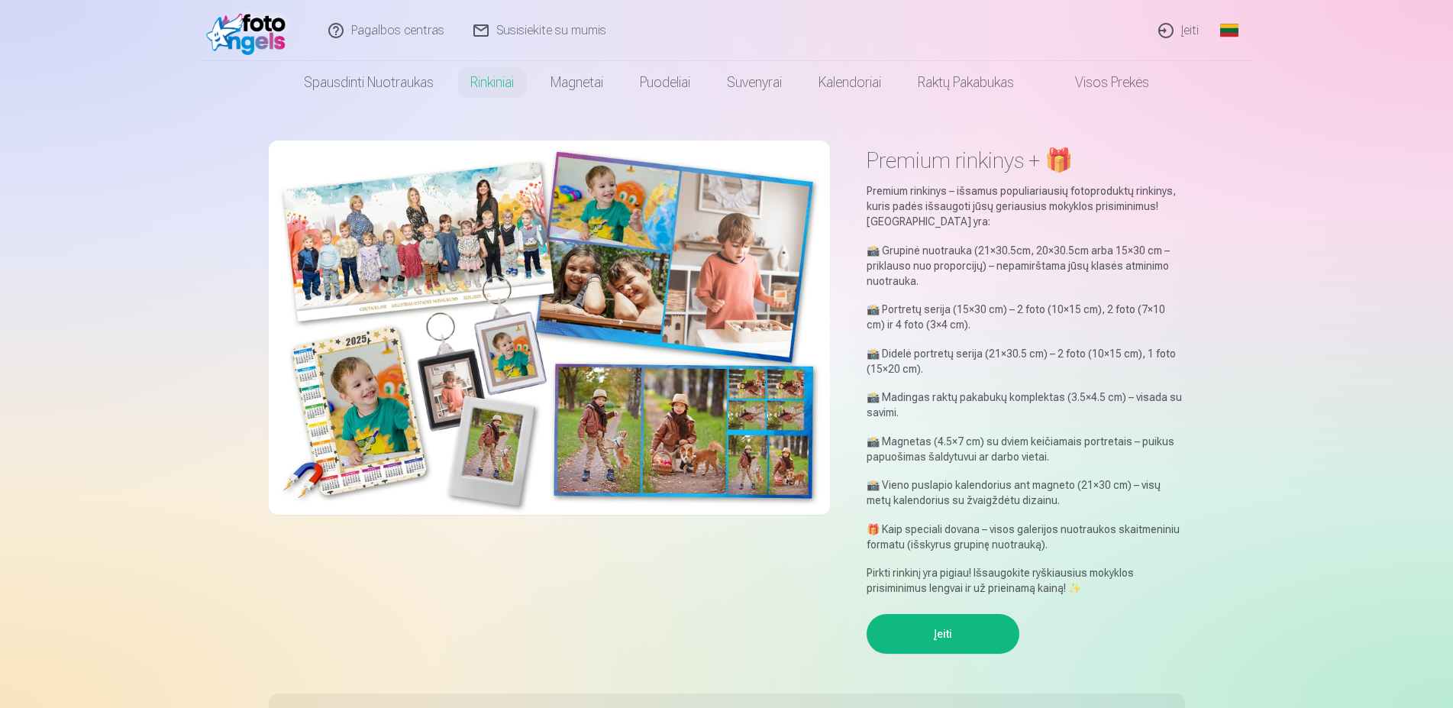  Describe the element at coordinates (1026, 206) in the screenshot. I see `p: Premium rinkinys – išsamus populiariausių fotoproduktų rinkinys, kuris padės išsaugoti jūsų geria...` at that location.